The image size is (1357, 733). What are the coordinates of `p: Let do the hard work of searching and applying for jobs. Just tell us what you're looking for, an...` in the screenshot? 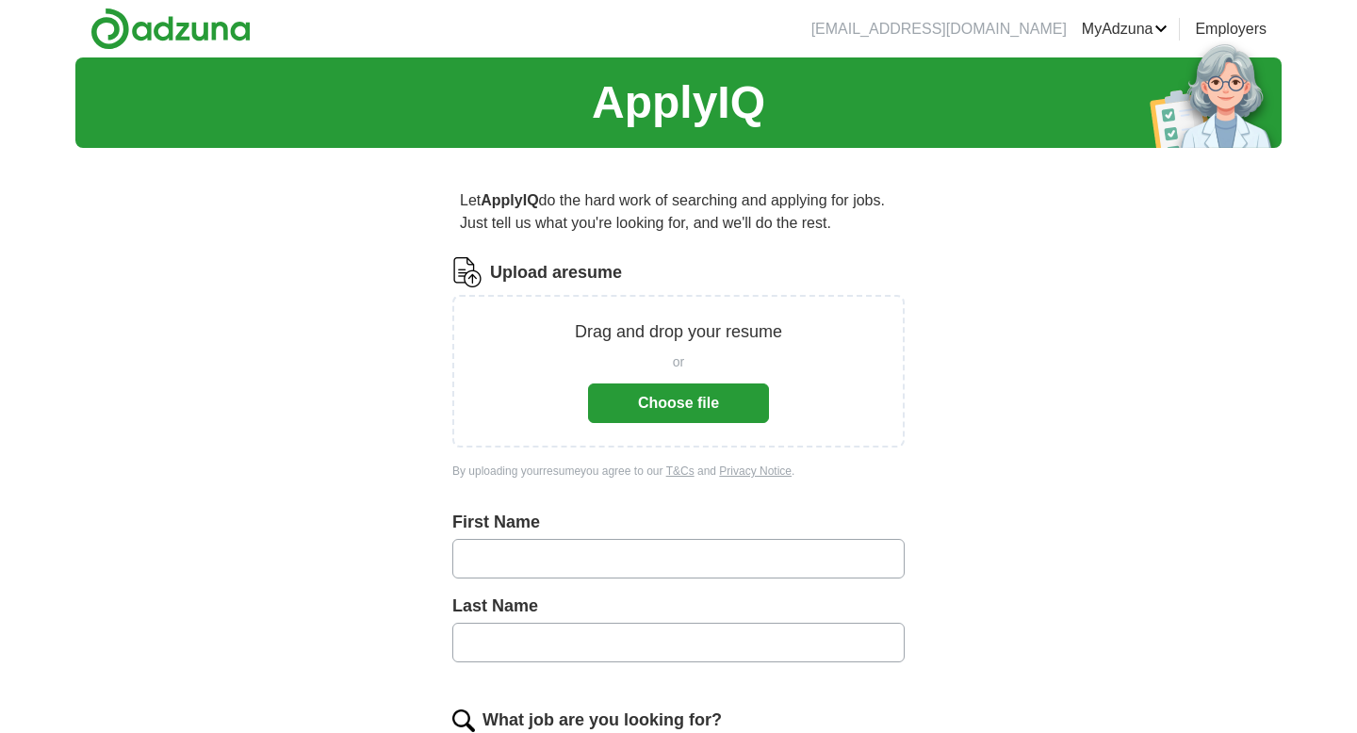 It's located at (679, 212).